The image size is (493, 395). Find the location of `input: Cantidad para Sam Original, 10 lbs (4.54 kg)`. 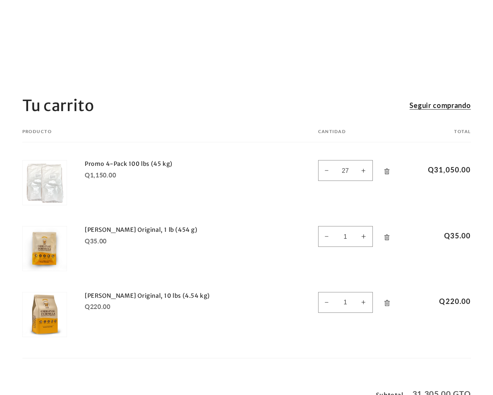

input: Cantidad para Sam Original, 10 lbs (4.54 kg) is located at coordinates (346, 302).